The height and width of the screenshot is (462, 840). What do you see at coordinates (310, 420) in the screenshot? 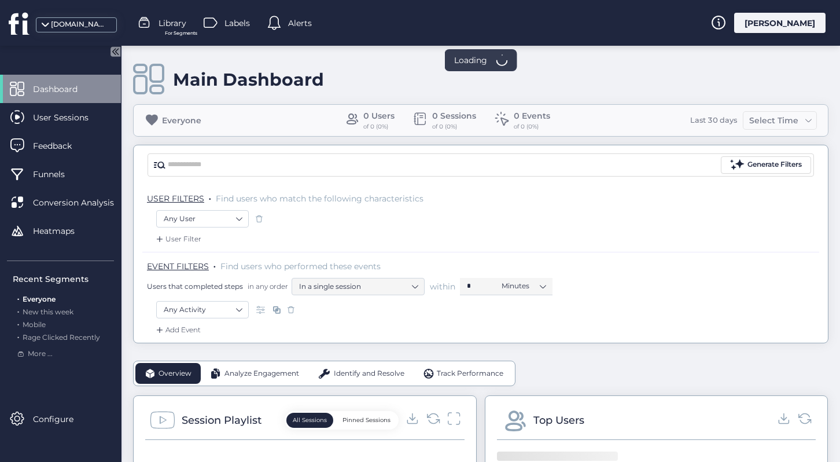
I see `button: All Sessions` at bounding box center [310, 420].